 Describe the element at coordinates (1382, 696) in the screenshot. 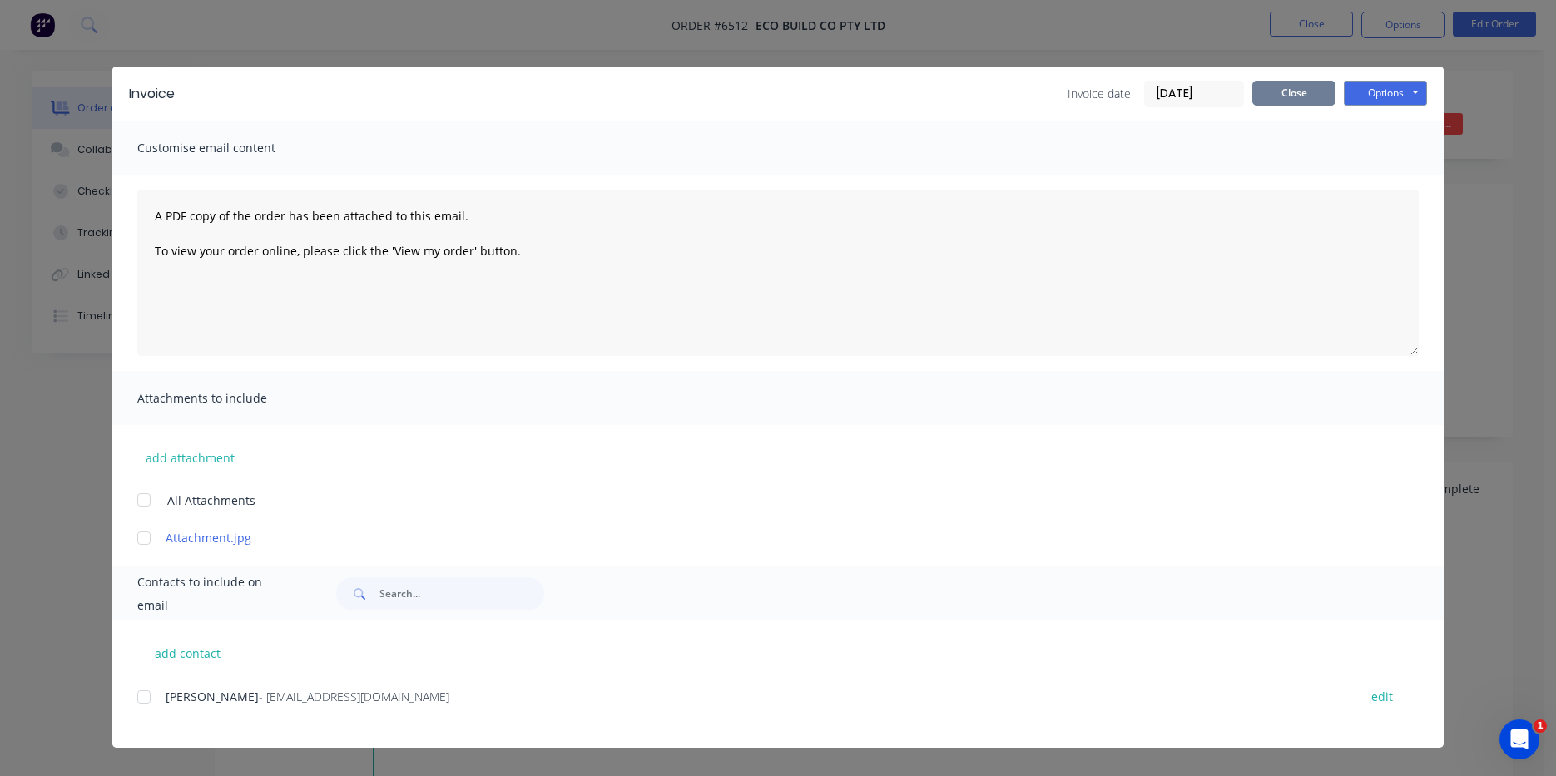

I see `button: edit` at that location.